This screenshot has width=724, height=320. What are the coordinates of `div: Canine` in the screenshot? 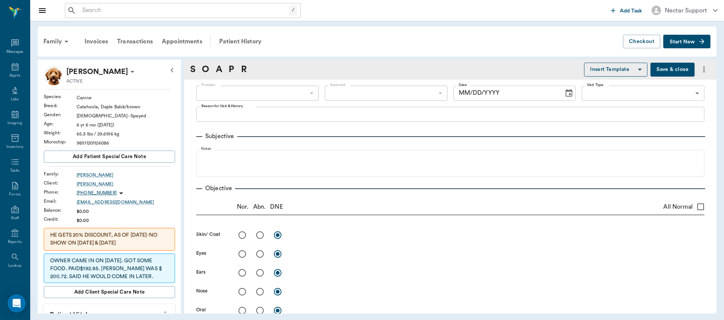 It's located at (126, 98).